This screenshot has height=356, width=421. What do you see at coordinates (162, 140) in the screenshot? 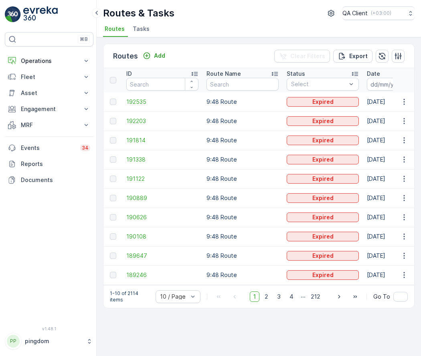
I see `span: 191814` at bounding box center [162, 140].